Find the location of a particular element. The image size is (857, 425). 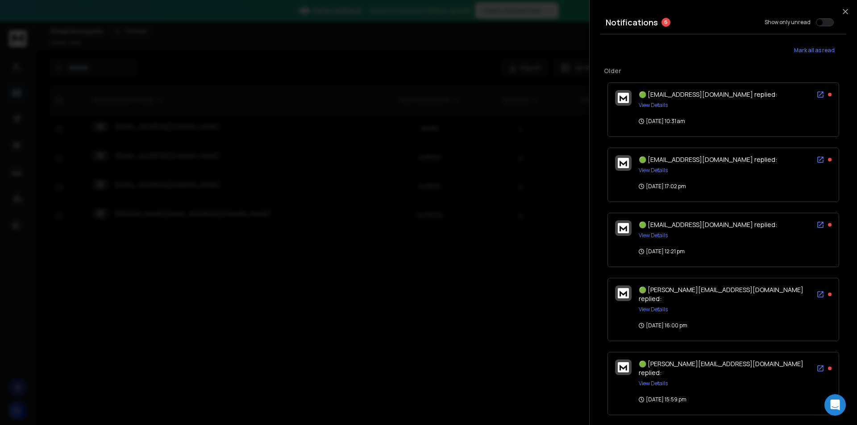

div: v 4.0.25 is located at coordinates (34, 18).